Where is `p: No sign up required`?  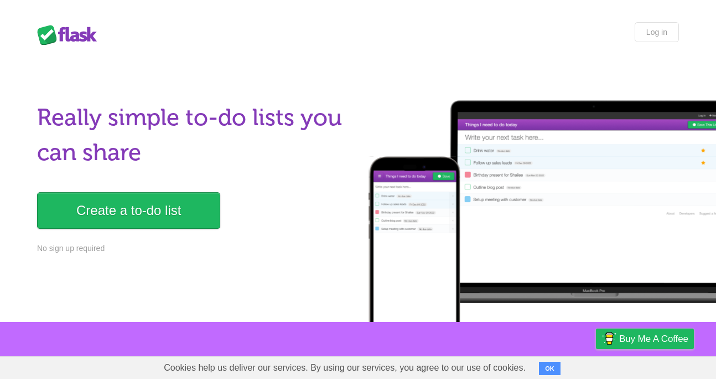 p: No sign up required is located at coordinates (194, 248).